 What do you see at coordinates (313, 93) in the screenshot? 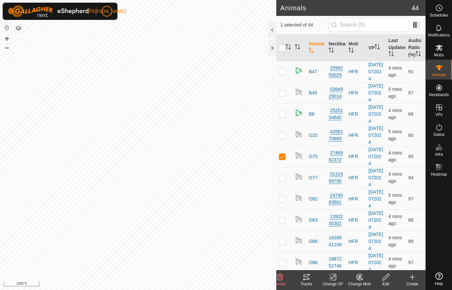
I see `span: B49` at bounding box center [313, 93].